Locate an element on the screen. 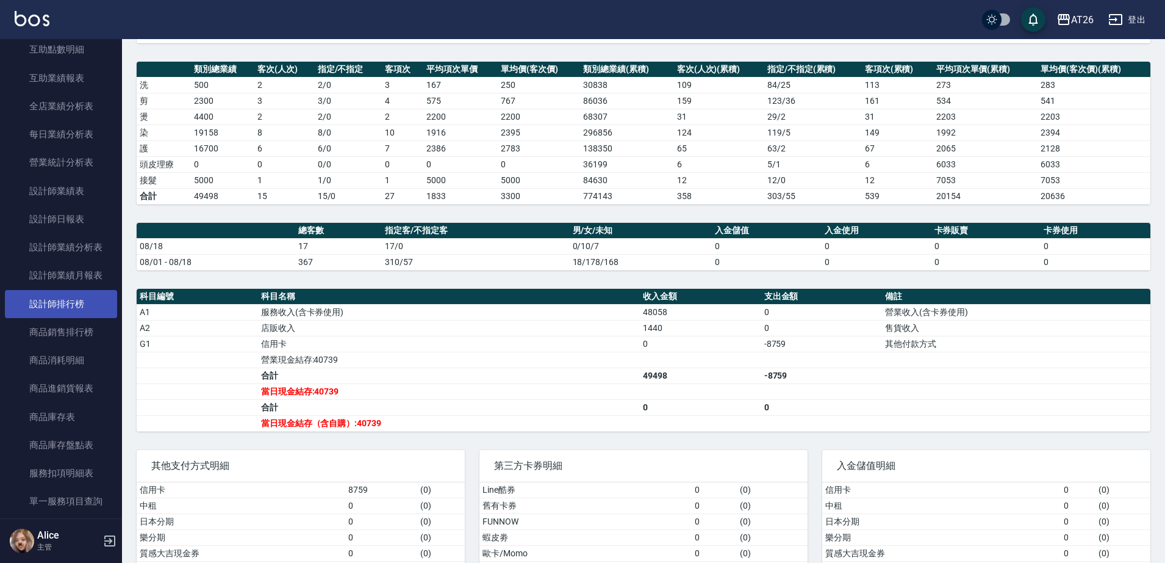  a: 店販抽成明細 is located at coordinates (61, 530).